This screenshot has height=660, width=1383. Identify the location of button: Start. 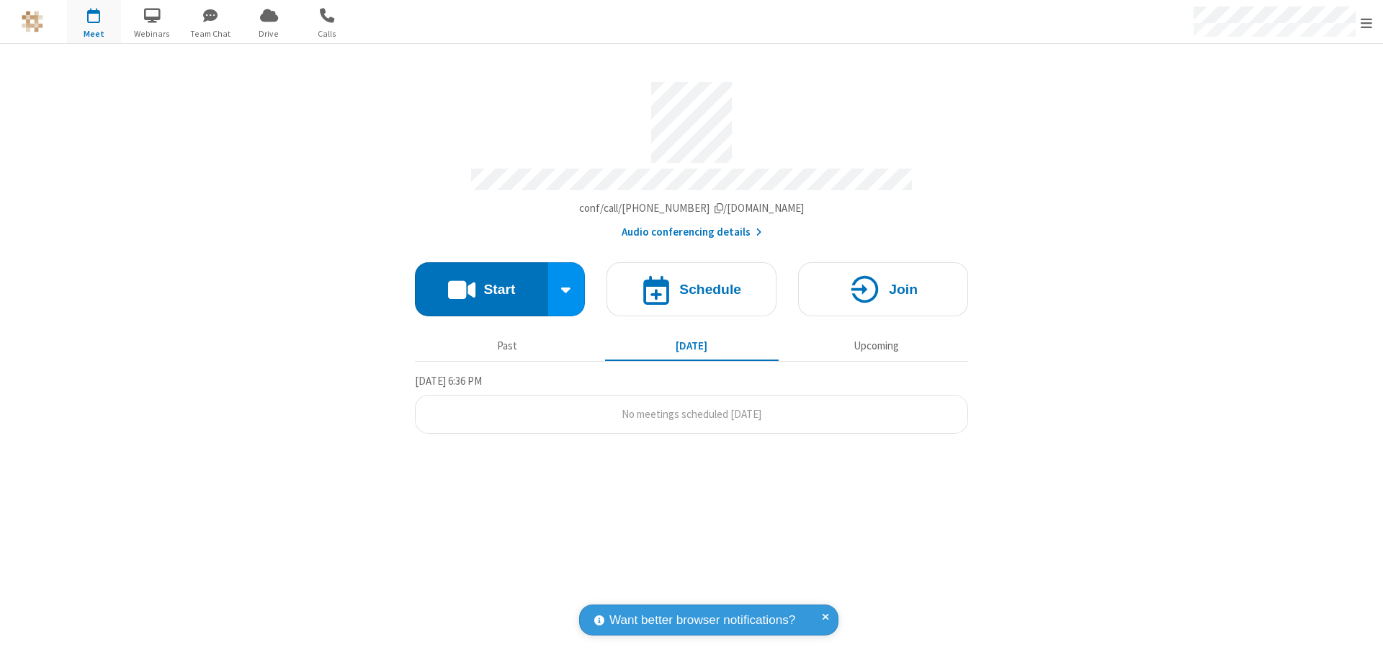
(481, 289).